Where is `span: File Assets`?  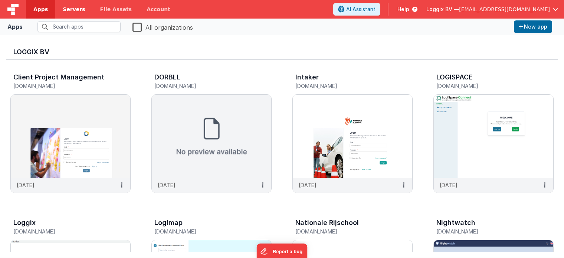 span: File Assets is located at coordinates (116, 9).